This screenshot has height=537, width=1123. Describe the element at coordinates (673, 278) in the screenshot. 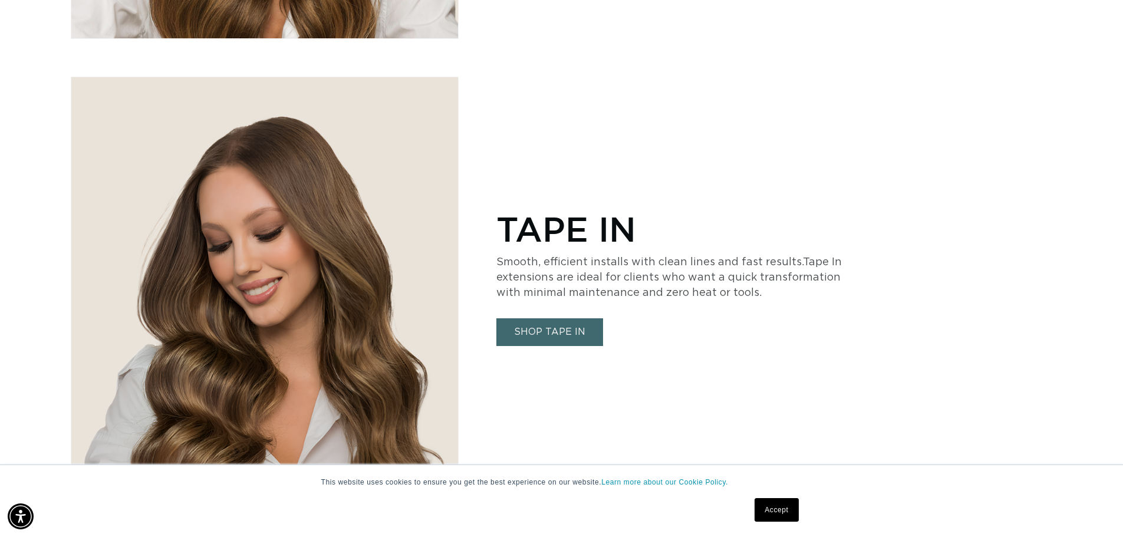

I see `p: Smooth, efficient installs with clean lines and fast results.Tape In extensions are ideal for cli...` at that location.